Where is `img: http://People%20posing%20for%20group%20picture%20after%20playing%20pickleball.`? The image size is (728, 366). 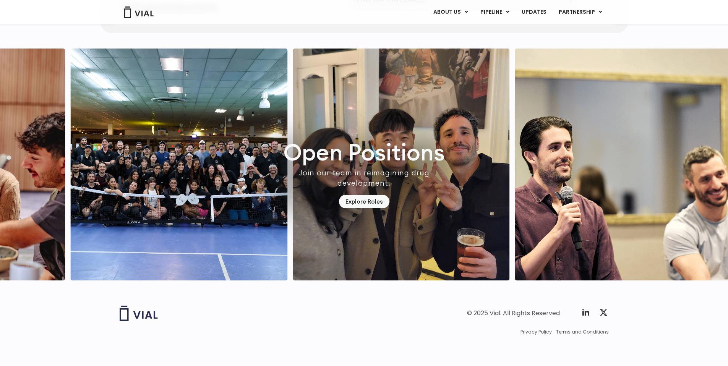 img: http://People%20posing%20for%20group%20picture%20after%20playing%20pickleball. is located at coordinates (179, 164).